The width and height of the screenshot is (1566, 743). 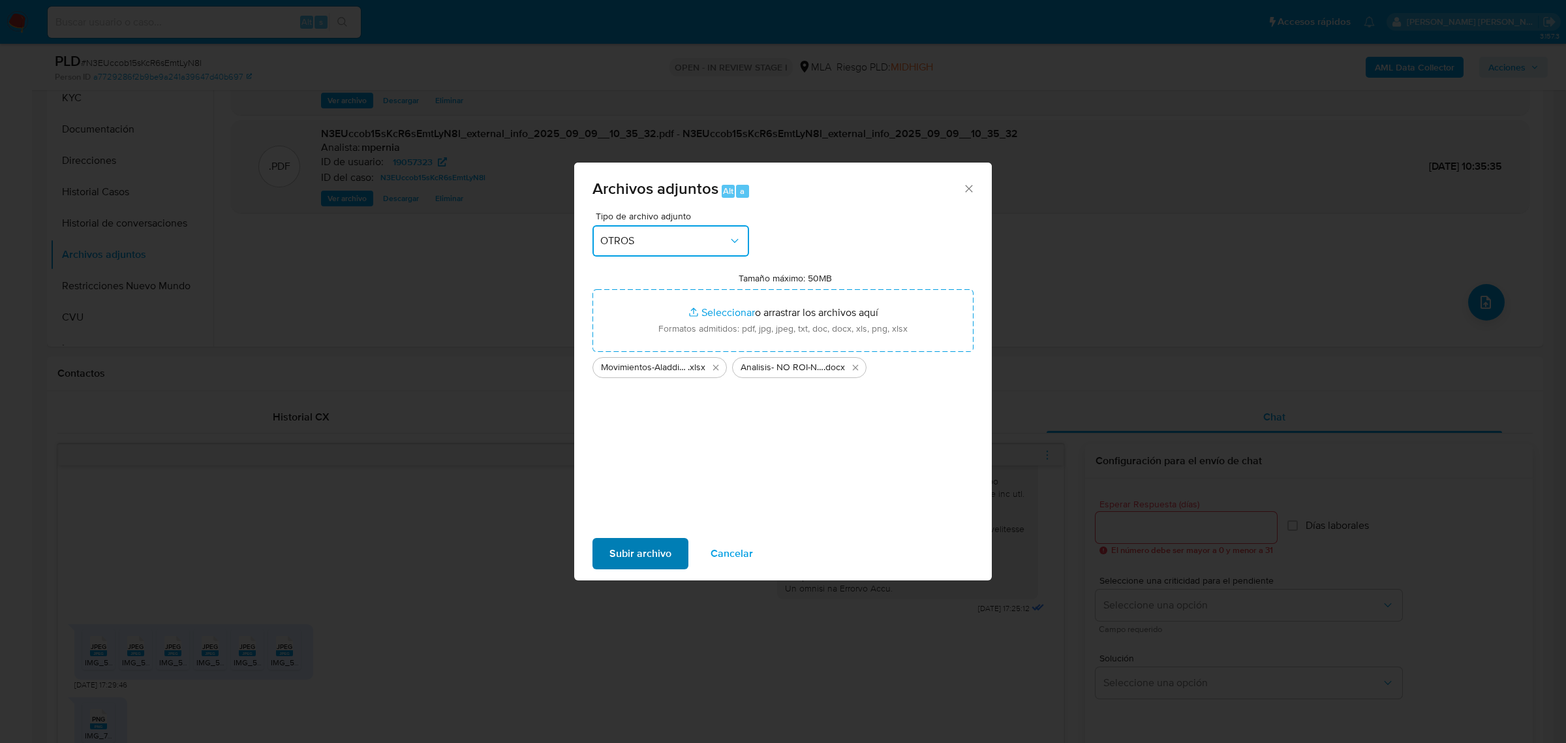 I want to click on span: Cancelar, so click(x=731, y=553).